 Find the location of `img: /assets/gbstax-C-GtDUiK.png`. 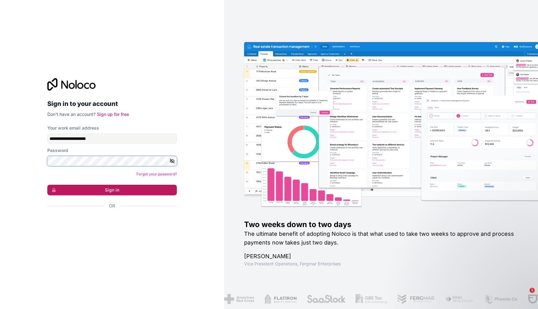

img: /assets/gbstax-C-GtDUiK.png is located at coordinates (365, 299).